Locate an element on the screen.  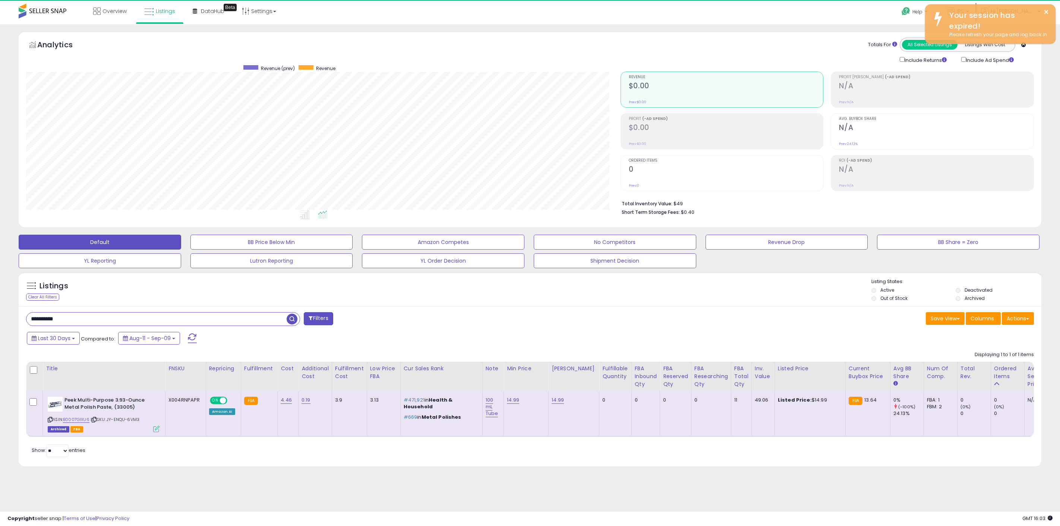
div: Num of Comp. is located at coordinates (940, 373).